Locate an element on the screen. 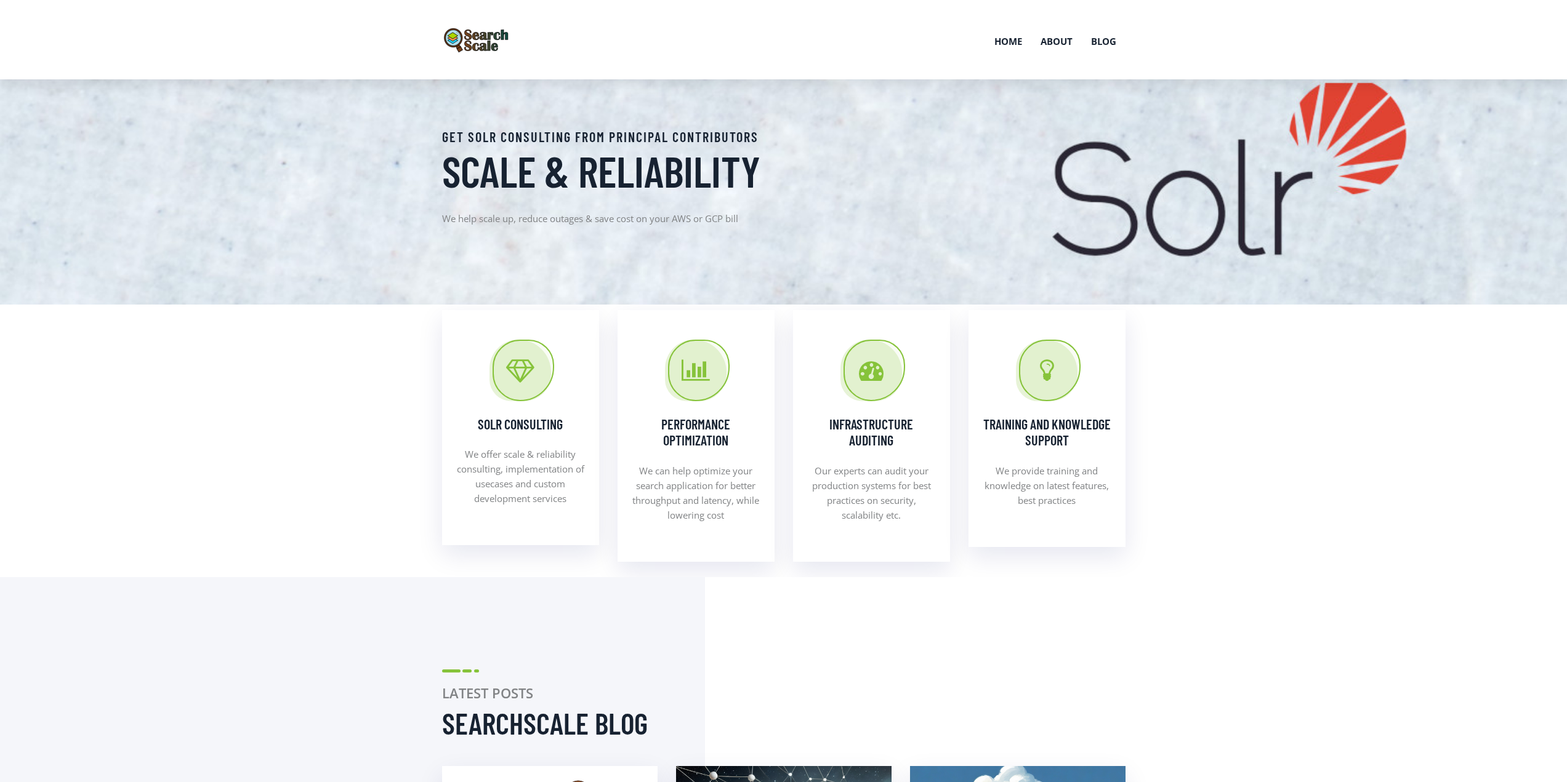 This screenshot has width=1567, height=782. h4: Infrastructure Auditing is located at coordinates (871, 432).